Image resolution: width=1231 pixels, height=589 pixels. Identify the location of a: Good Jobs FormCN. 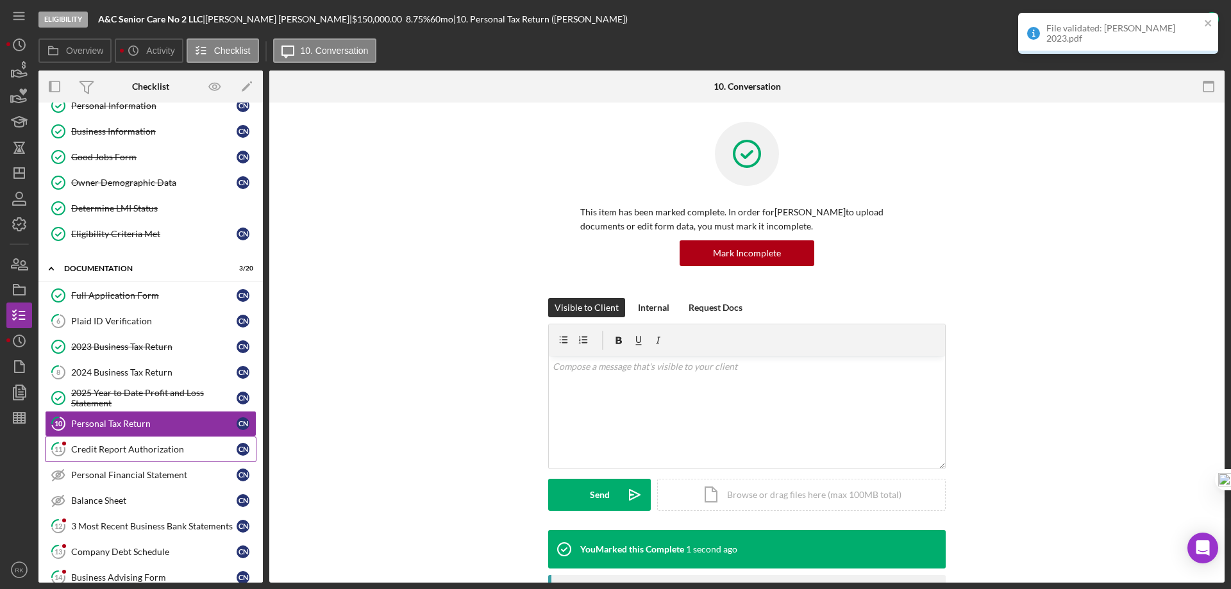
(151, 157).